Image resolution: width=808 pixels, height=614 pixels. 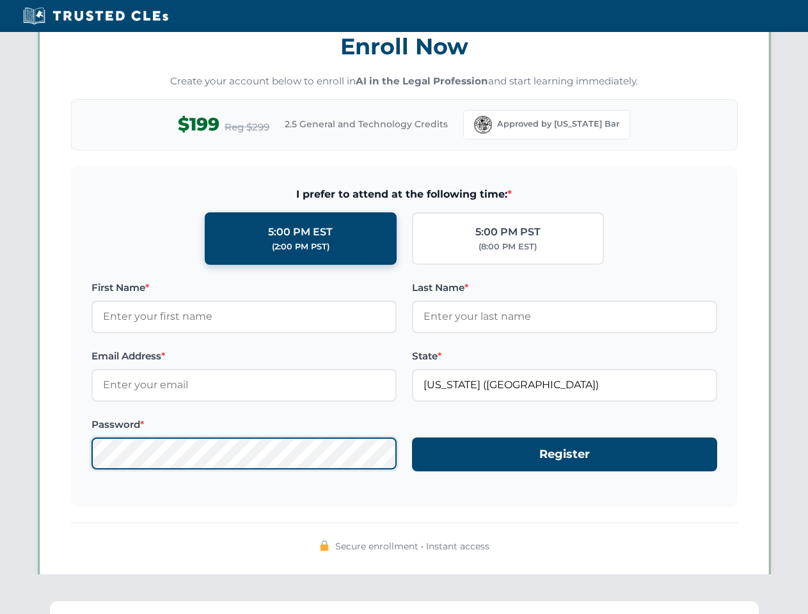 What do you see at coordinates (404, 46) in the screenshot?
I see `h3: Enroll Now` at bounding box center [404, 46].